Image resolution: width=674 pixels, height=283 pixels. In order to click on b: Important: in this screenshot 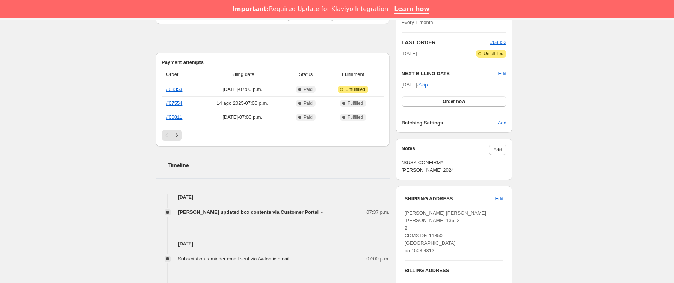, I will do `click(251, 9)`.